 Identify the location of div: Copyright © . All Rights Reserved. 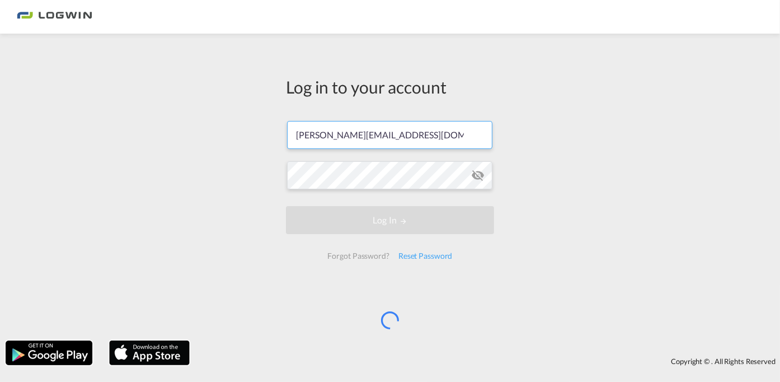
(487, 361).